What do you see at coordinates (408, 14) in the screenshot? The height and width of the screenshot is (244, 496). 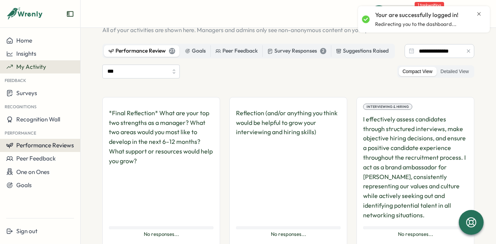 I see `button: Quick Actions` at bounding box center [408, 14].